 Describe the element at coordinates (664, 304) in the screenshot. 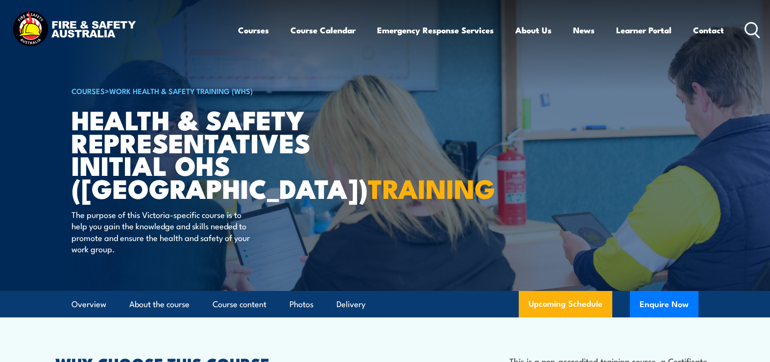

I see `button: Enquire Now` at that location.